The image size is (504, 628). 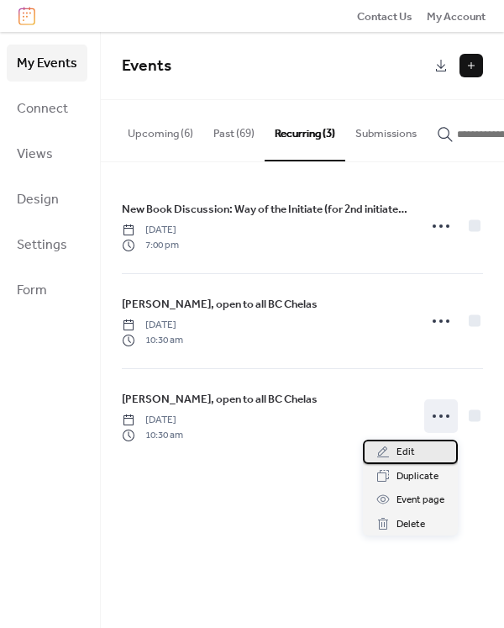 I want to click on span: My Account, so click(x=456, y=17).